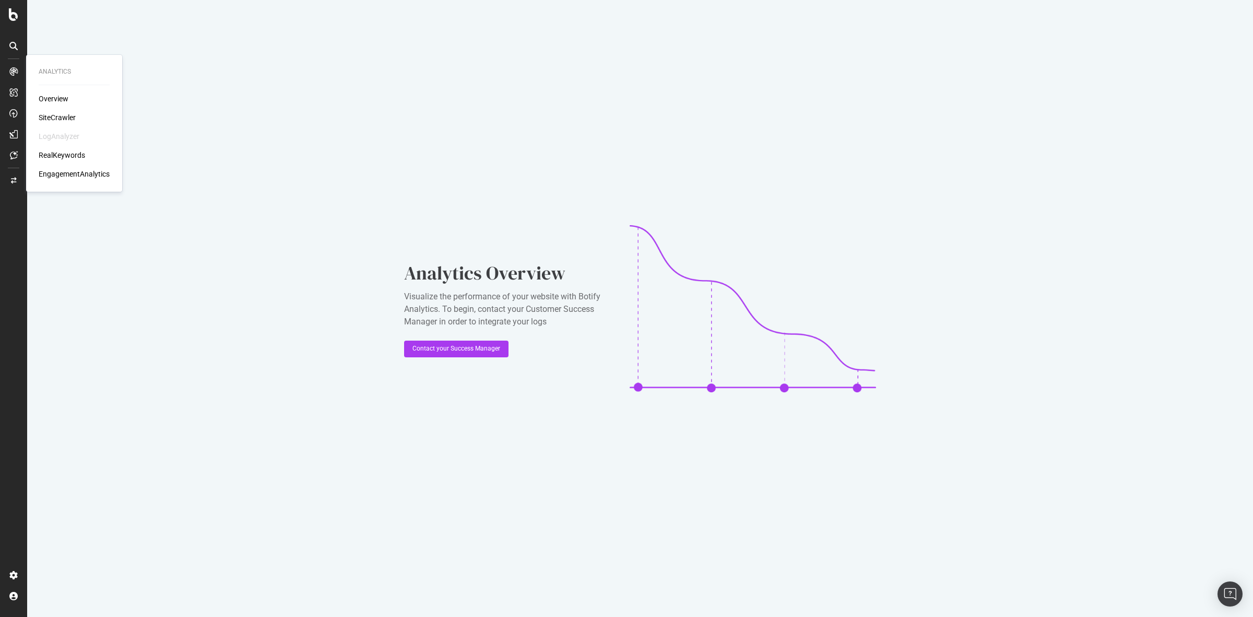  What do you see at coordinates (509, 309) in the screenshot?
I see `div: Visualize the performance of your website with Botify Analytics. To begin, contact your Customer ...` at bounding box center [509, 309].